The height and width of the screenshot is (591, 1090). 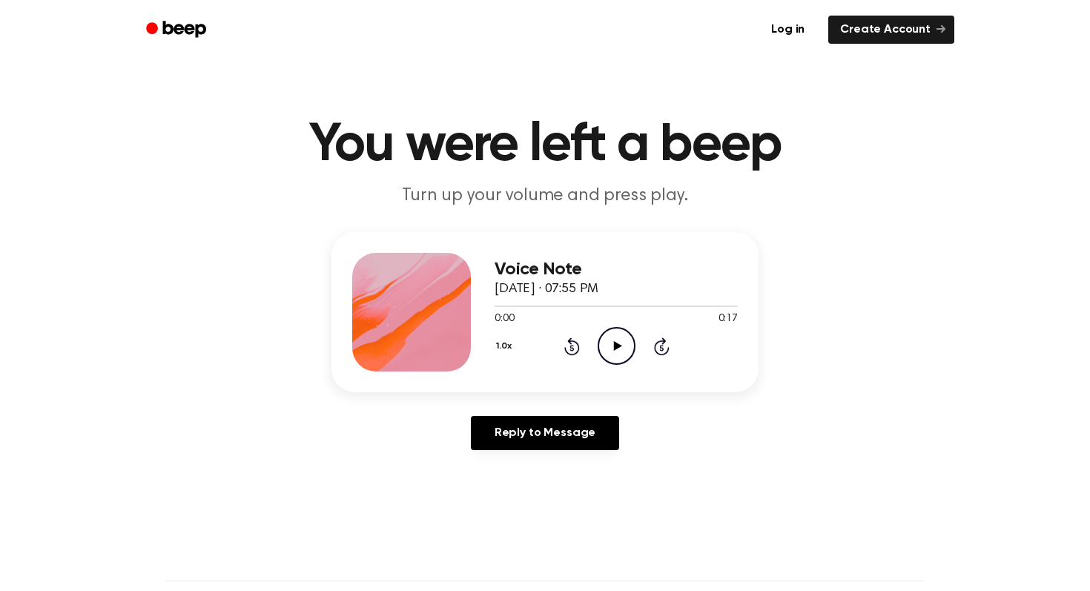 What do you see at coordinates (891, 30) in the screenshot?
I see `a: Create Account` at bounding box center [891, 30].